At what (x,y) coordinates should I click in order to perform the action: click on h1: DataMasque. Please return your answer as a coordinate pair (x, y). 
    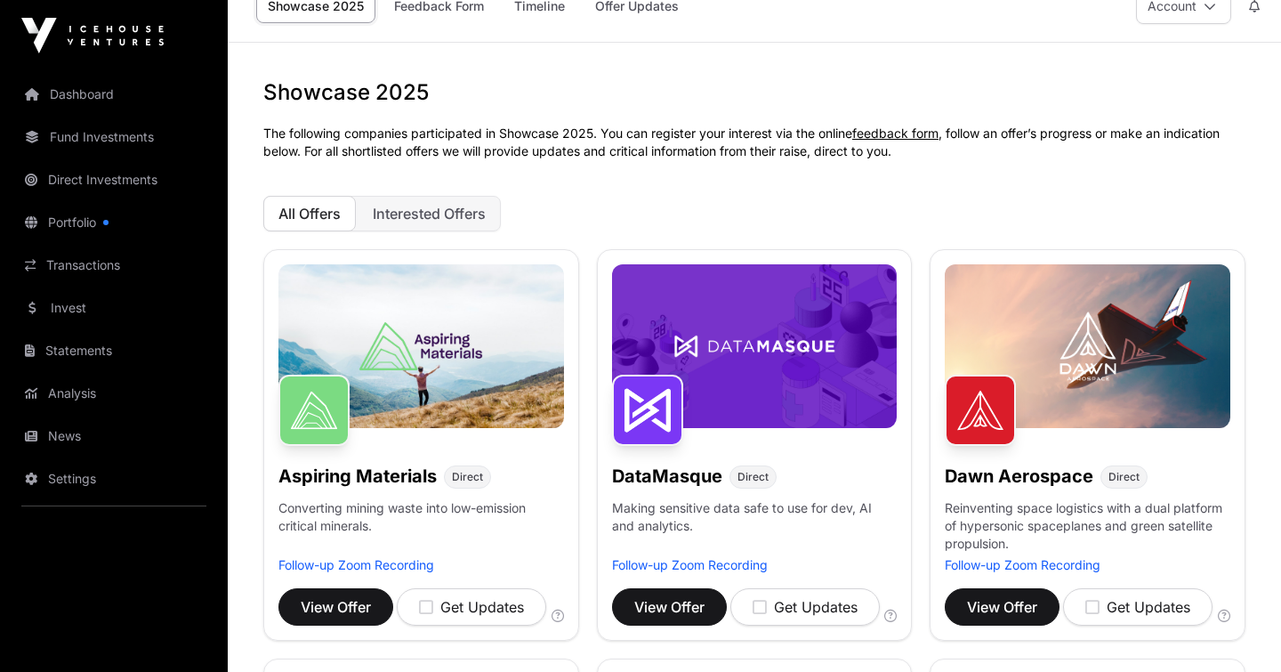
    Looking at the image, I should click on (667, 476).